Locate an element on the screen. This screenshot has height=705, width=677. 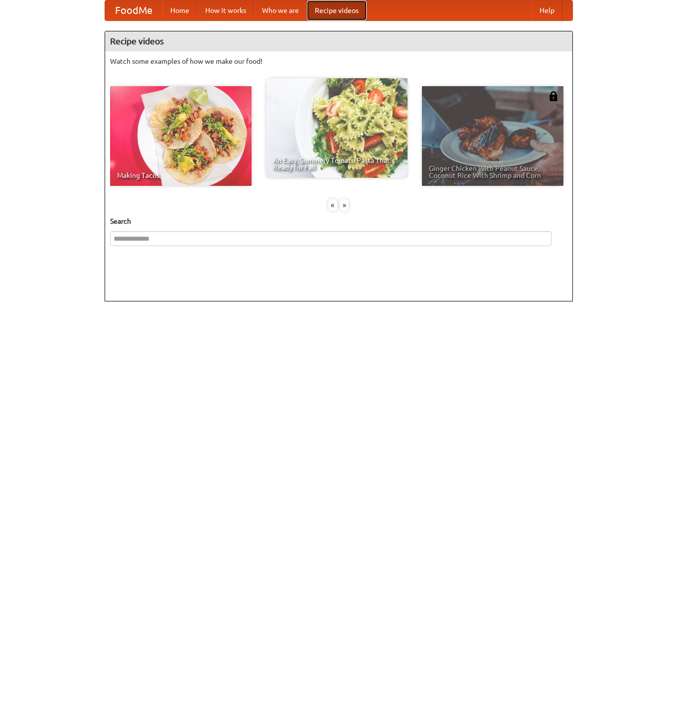
a: Recipe videos is located at coordinates (337, 10).